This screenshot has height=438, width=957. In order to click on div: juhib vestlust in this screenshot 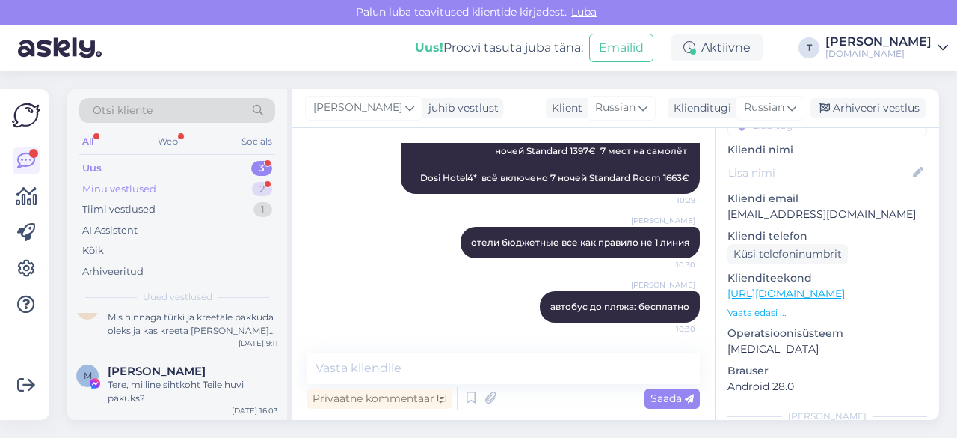, I will do `click(461, 108)`.